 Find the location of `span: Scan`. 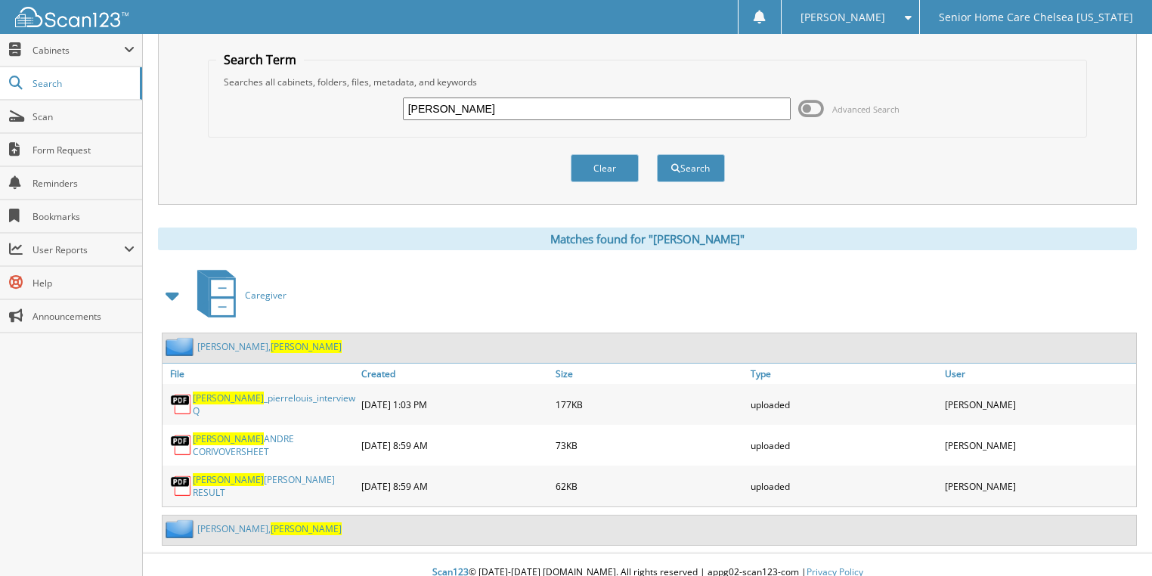

span: Scan is located at coordinates (83, 116).